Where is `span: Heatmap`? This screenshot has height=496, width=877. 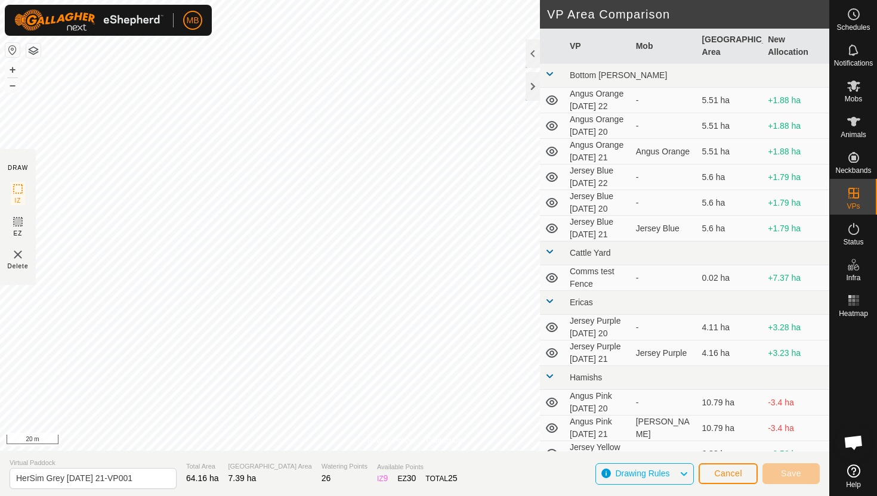
span: Heatmap is located at coordinates (853, 314).